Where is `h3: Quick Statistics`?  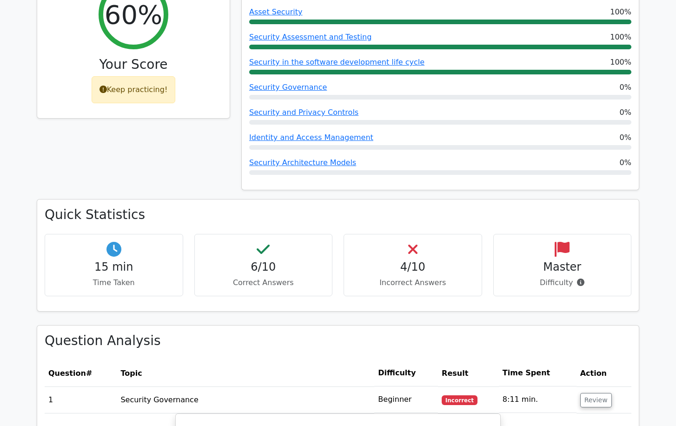
h3: Quick Statistics is located at coordinates (338, 215).